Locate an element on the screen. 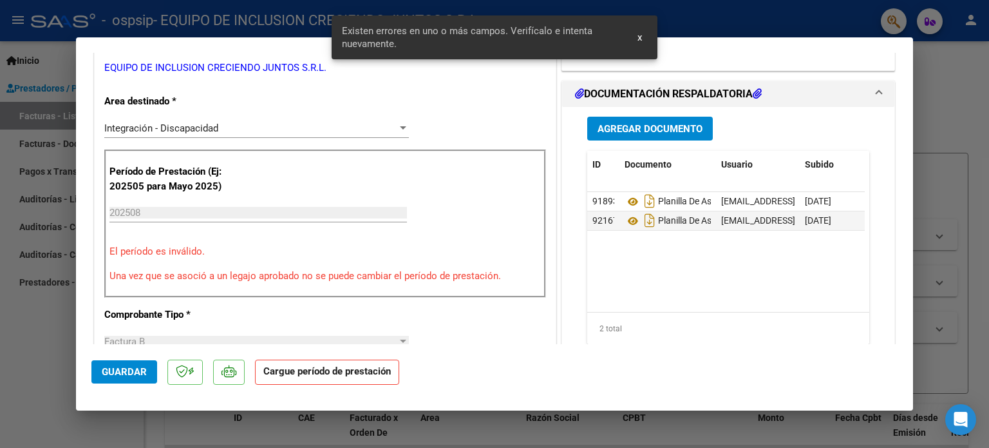 This screenshot has height=448, width=989. button: Guardar is located at coordinates (124, 372).